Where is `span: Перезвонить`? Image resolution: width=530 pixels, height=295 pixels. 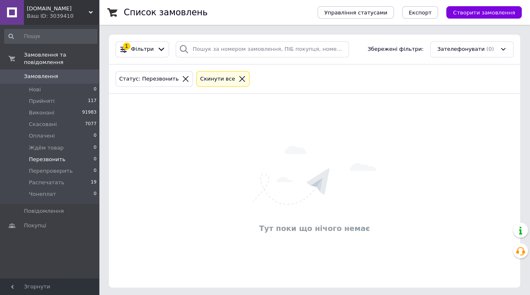 span: Перезвонить is located at coordinates (47, 159).